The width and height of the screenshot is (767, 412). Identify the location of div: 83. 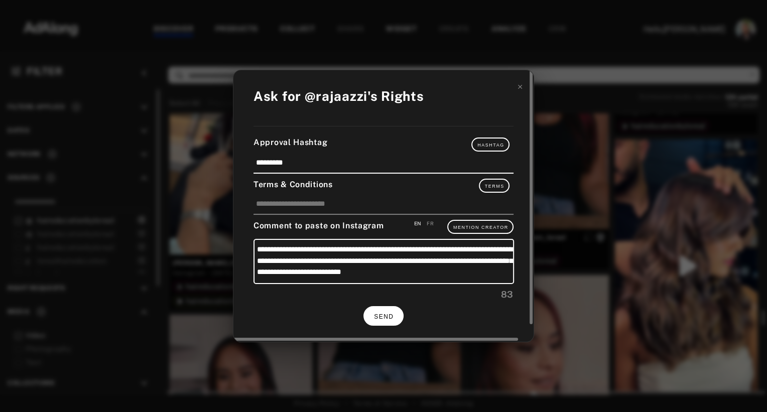
(383, 294).